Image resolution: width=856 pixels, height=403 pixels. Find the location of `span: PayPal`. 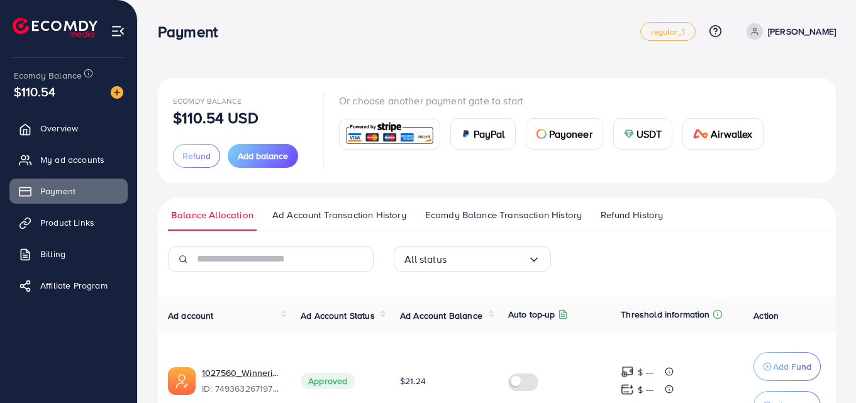

span: PayPal is located at coordinates (489, 134).